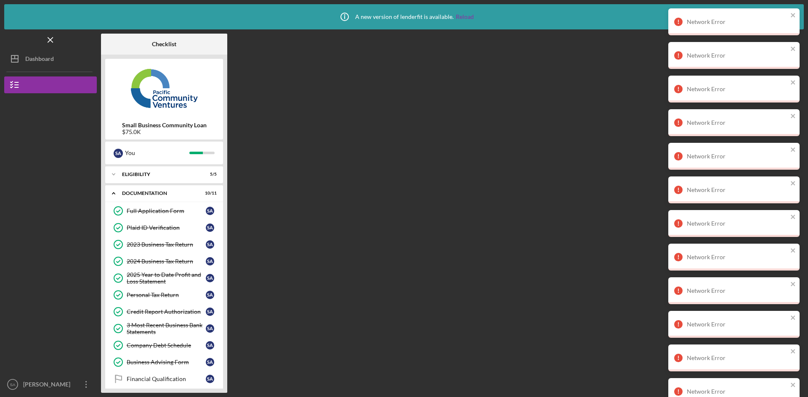 The image size is (808, 397). Describe the element at coordinates (164, 262) in the screenshot. I see `a: 2024 Business Tax ReturnSA` at that location.